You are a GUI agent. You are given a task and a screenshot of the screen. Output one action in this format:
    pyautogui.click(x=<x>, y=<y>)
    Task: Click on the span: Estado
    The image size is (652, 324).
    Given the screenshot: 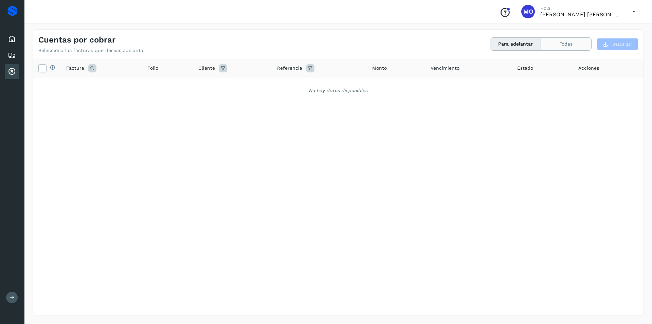 What is the action you would take?
    pyautogui.click(x=525, y=68)
    